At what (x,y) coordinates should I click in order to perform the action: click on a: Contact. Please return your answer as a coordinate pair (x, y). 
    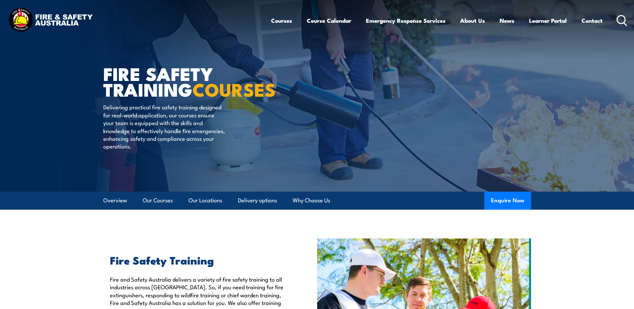
    Looking at the image, I should click on (591, 20).